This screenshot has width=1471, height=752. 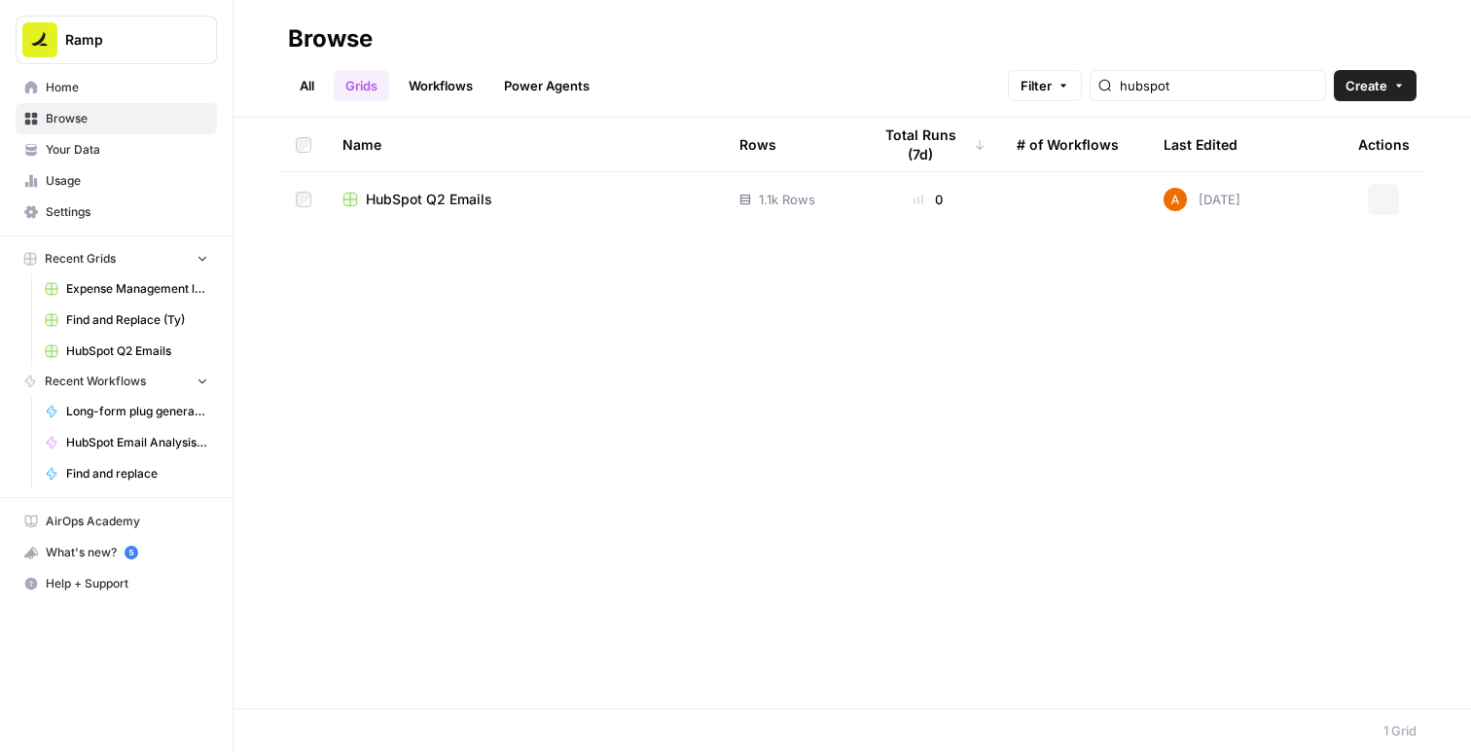 What do you see at coordinates (126, 181) in the screenshot?
I see `span: Usage` at bounding box center [126, 181].